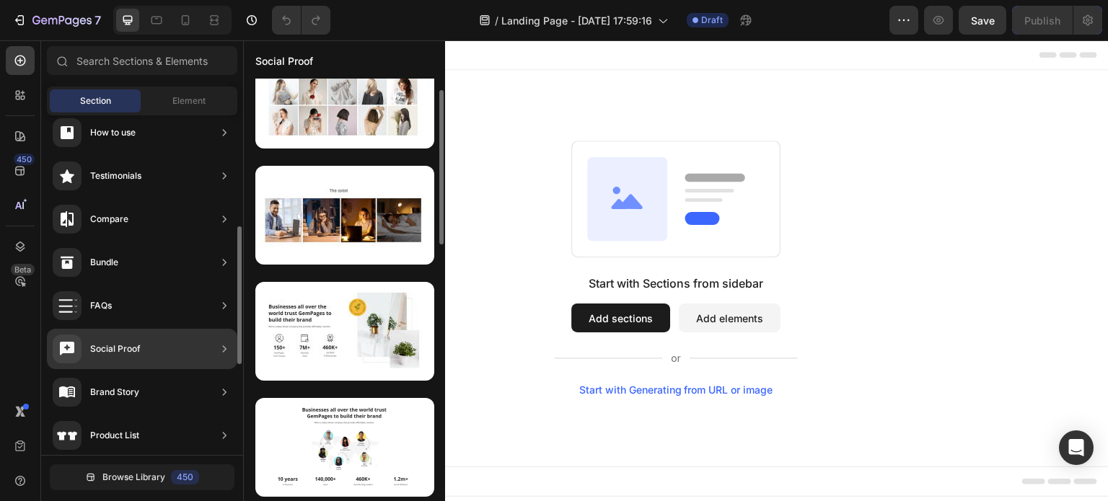  Describe the element at coordinates (97, 20) in the screenshot. I see `p: 7` at that location.